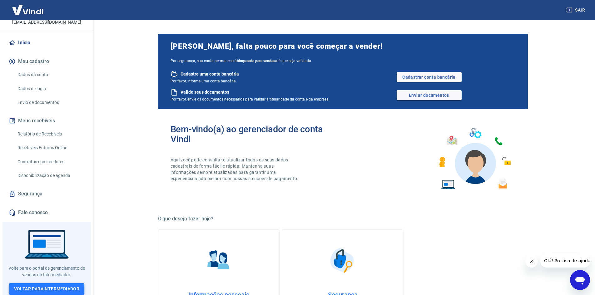  I want to click on button: Sair, so click(576, 10).